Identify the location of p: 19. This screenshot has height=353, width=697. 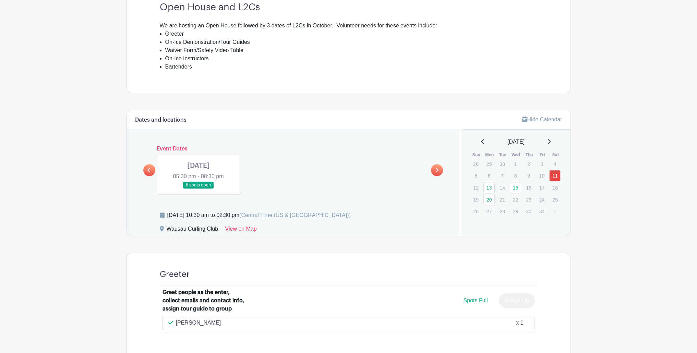
(476, 200).